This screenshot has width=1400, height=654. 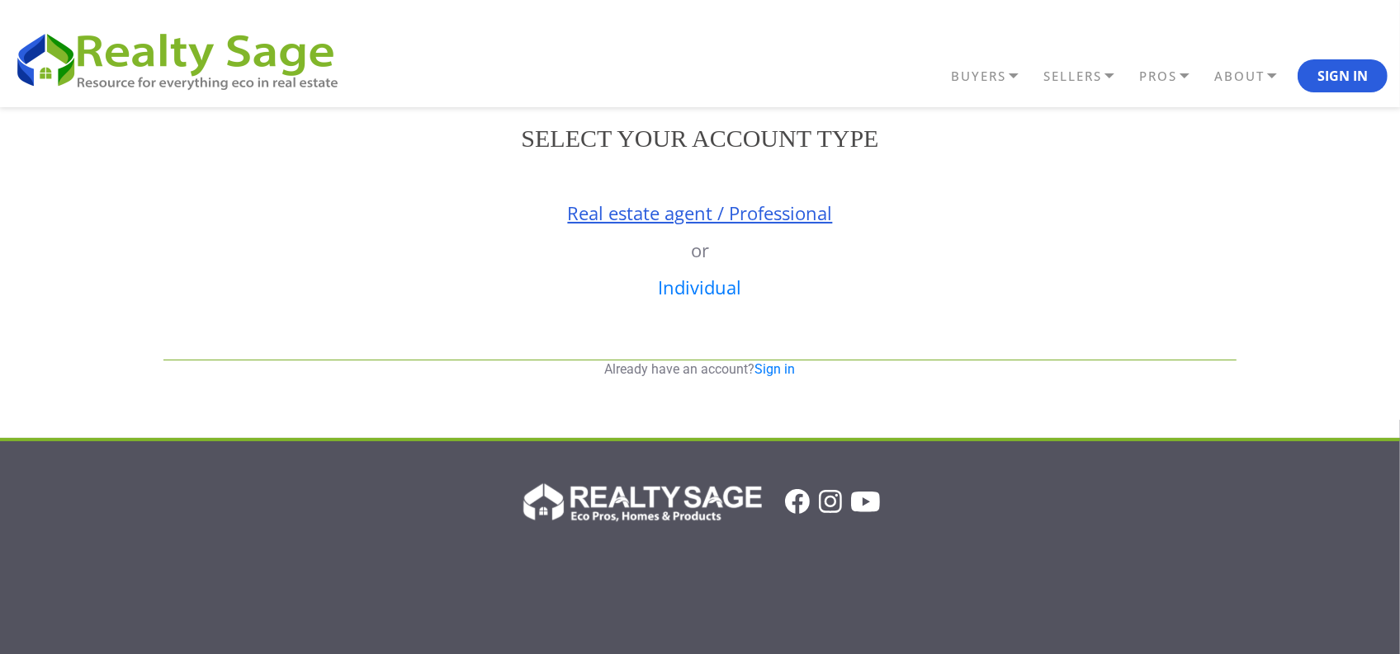 What do you see at coordinates (700, 139) in the screenshot?
I see `h2: Select your account type` at bounding box center [700, 139].